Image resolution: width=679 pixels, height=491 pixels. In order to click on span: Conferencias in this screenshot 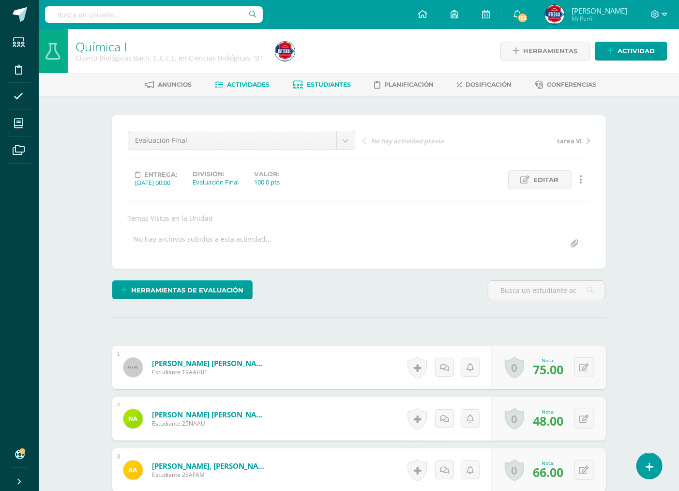, I will do `click(571, 84)`.